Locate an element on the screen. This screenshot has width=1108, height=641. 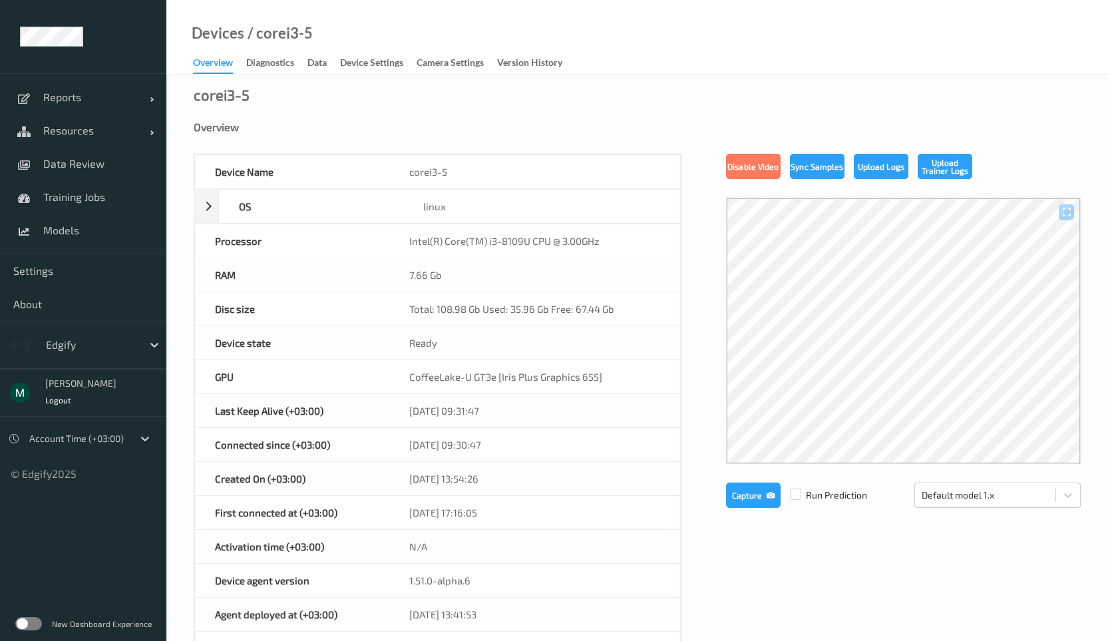
button: Capture is located at coordinates (753, 495).